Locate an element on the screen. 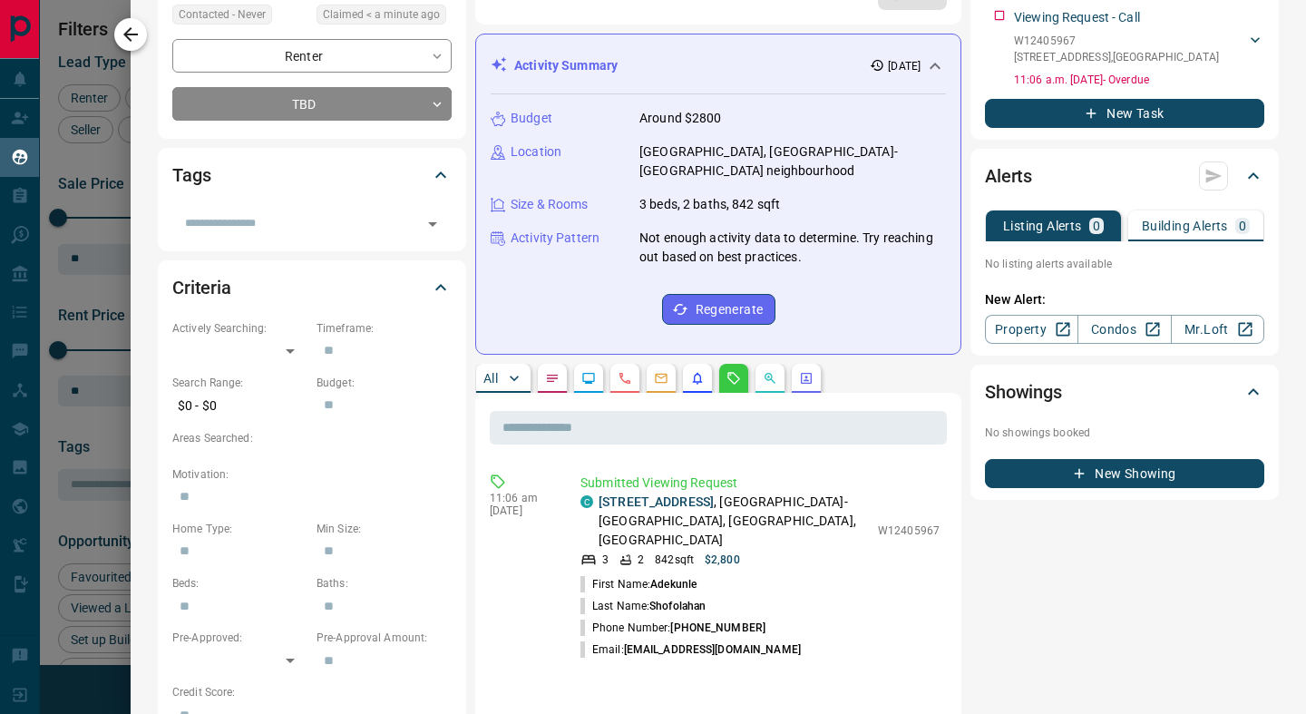 Image resolution: width=1306 pixels, height=714 pixels. p: Baths: is located at coordinates (384, 583).